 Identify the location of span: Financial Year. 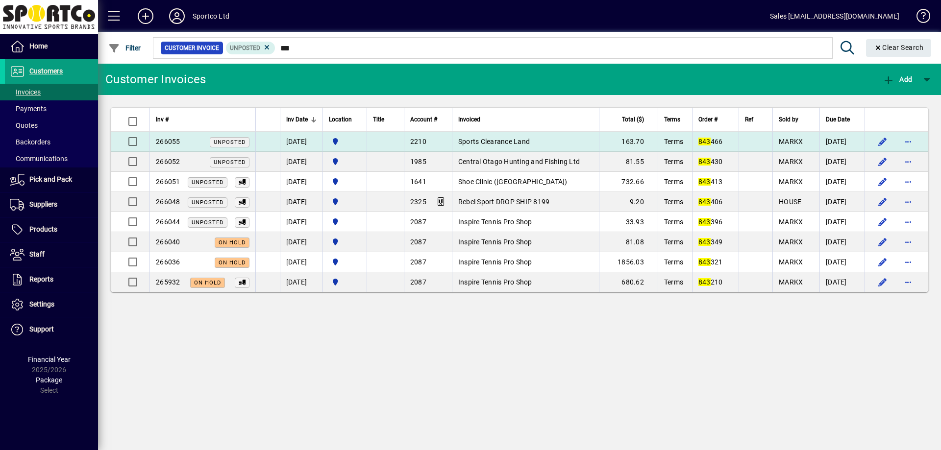
(49, 360).